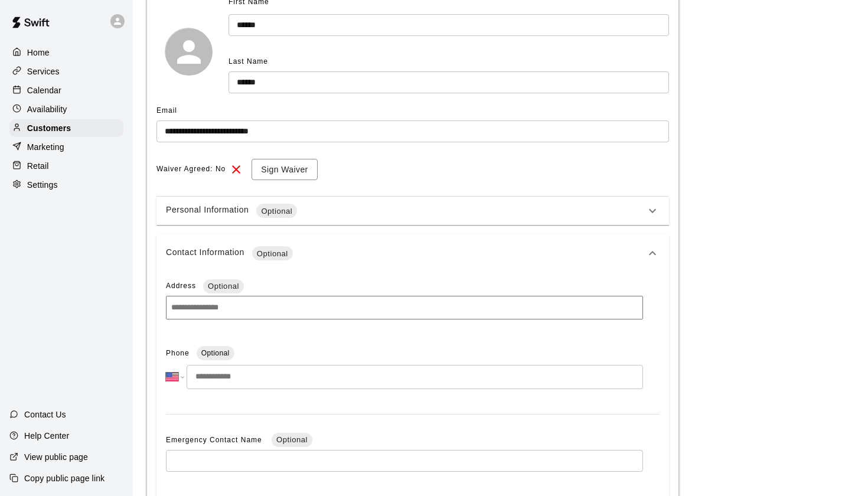 The width and height of the screenshot is (868, 496). Describe the element at coordinates (45, 414) in the screenshot. I see `p: Contact Us` at that location.